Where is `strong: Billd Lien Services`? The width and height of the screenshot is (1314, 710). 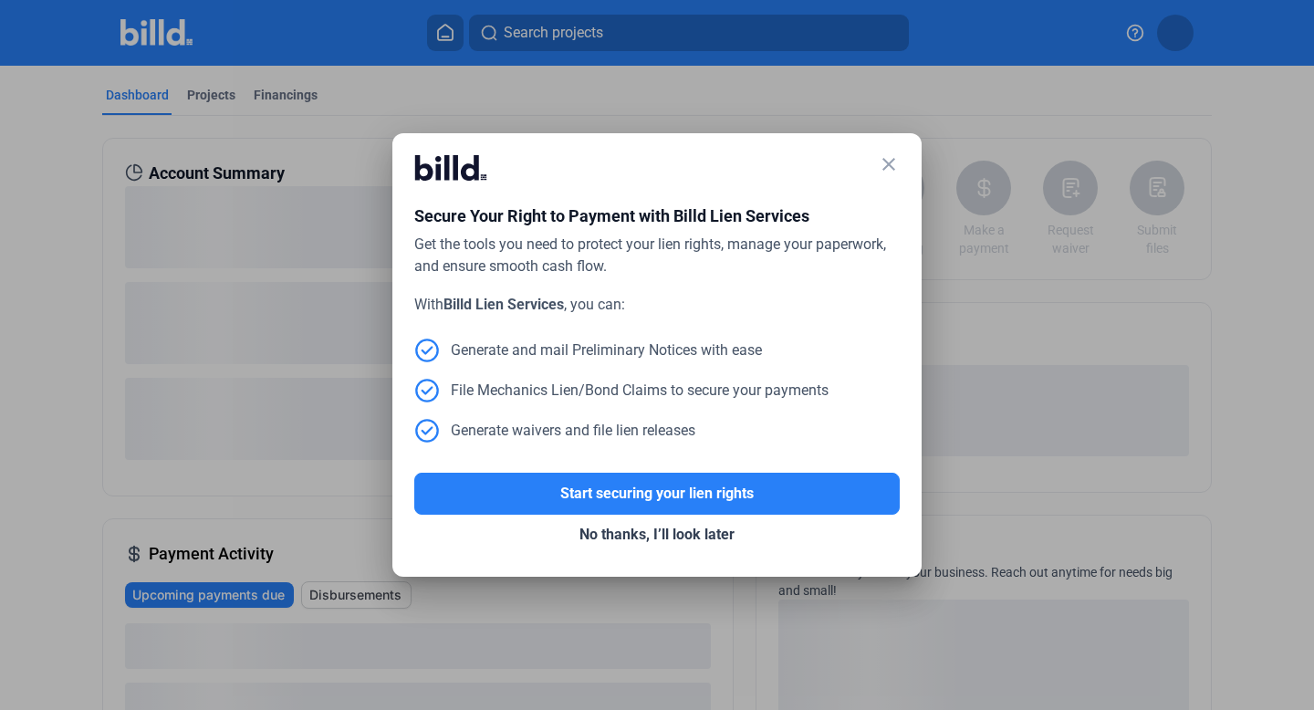
strong: Billd Lien Services is located at coordinates (504, 304).